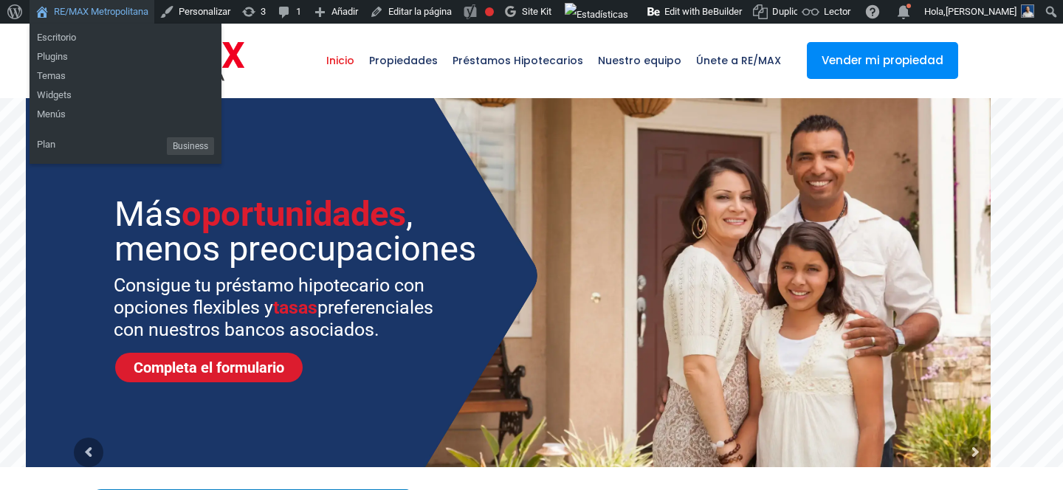 Image resolution: width=1063 pixels, height=490 pixels. Describe the element at coordinates (537, 11) in the screenshot. I see `span: Site Kit` at that location.